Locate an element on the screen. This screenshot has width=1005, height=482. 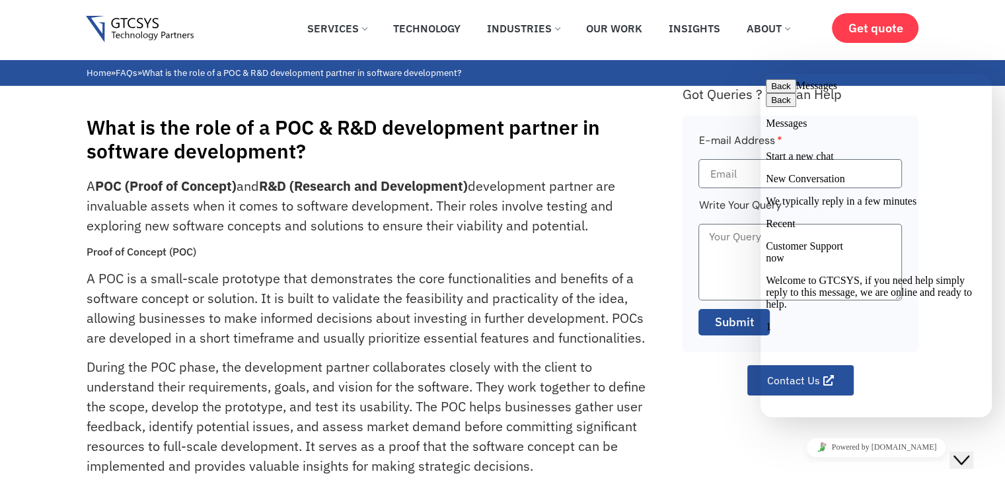
p: Recent is located at coordinates (116, 150).